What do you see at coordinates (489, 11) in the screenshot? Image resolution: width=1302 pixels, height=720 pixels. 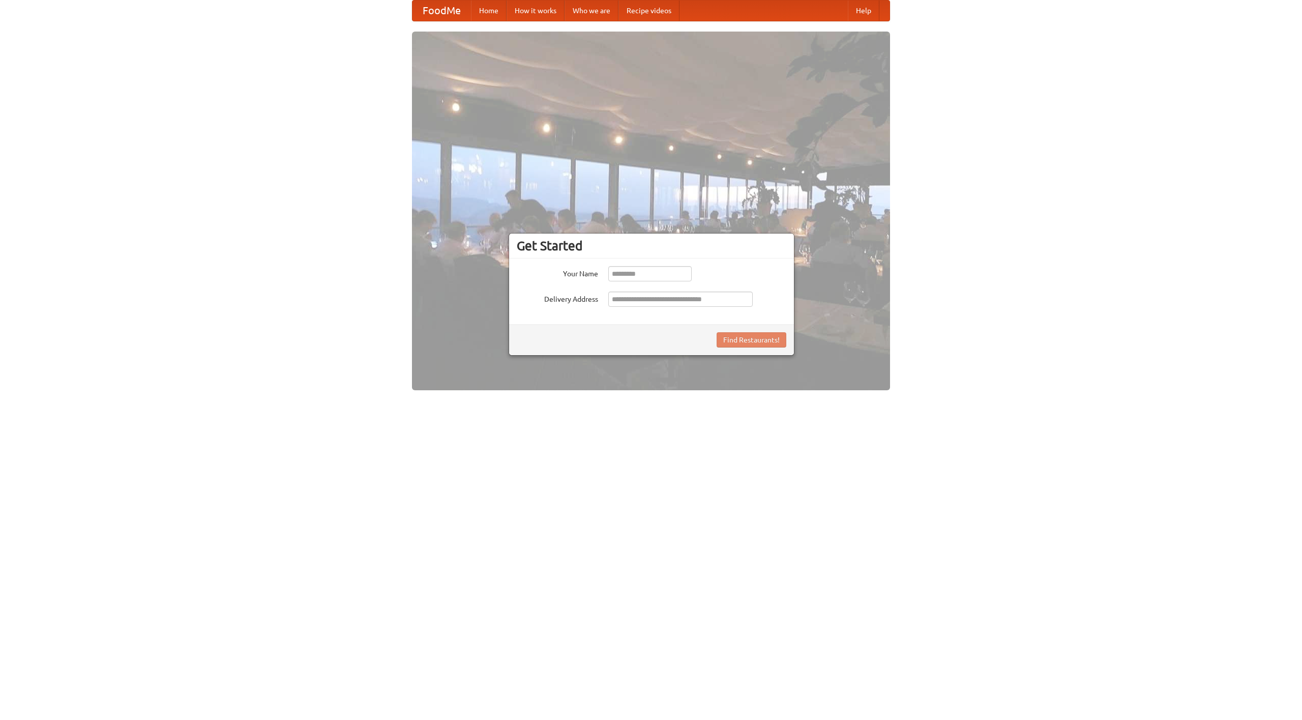 I see `a: Home` at bounding box center [489, 11].